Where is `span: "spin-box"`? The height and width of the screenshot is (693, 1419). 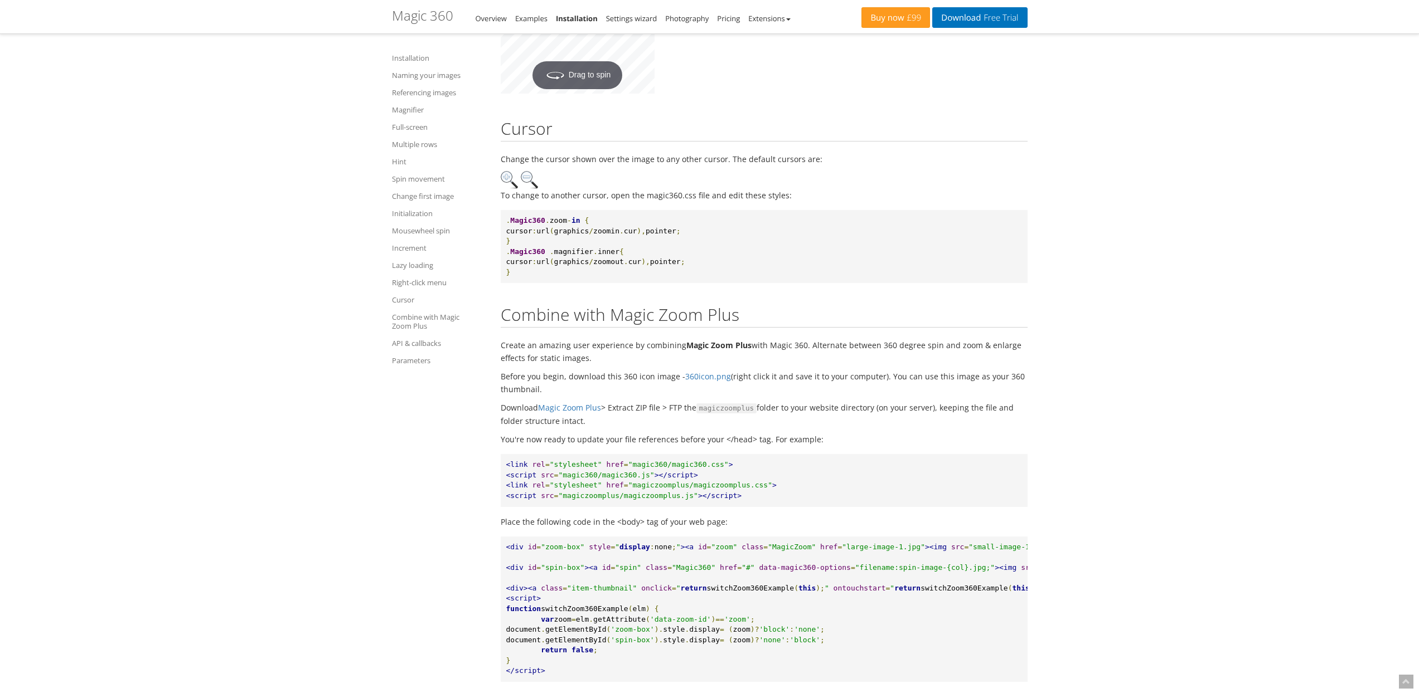
span: "spin-box" is located at coordinates (562, 567).